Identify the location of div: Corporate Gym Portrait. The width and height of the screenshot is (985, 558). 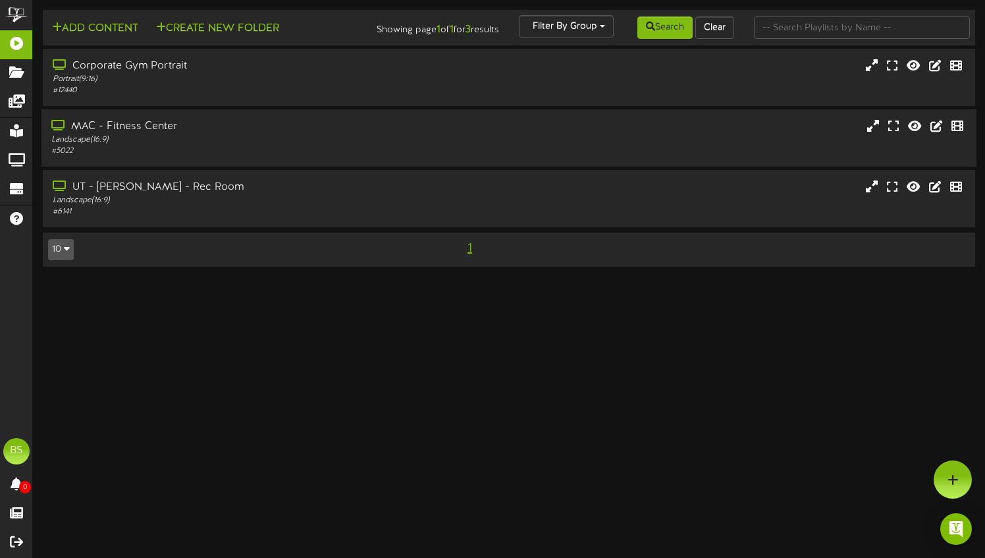
(237, 66).